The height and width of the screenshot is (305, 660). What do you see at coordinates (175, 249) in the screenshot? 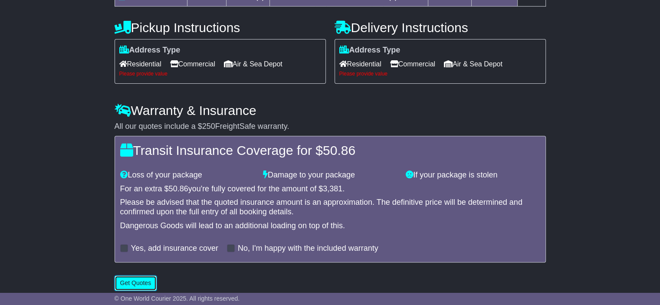
I see `label: Yes, add insurance cover` at bounding box center [175, 249].